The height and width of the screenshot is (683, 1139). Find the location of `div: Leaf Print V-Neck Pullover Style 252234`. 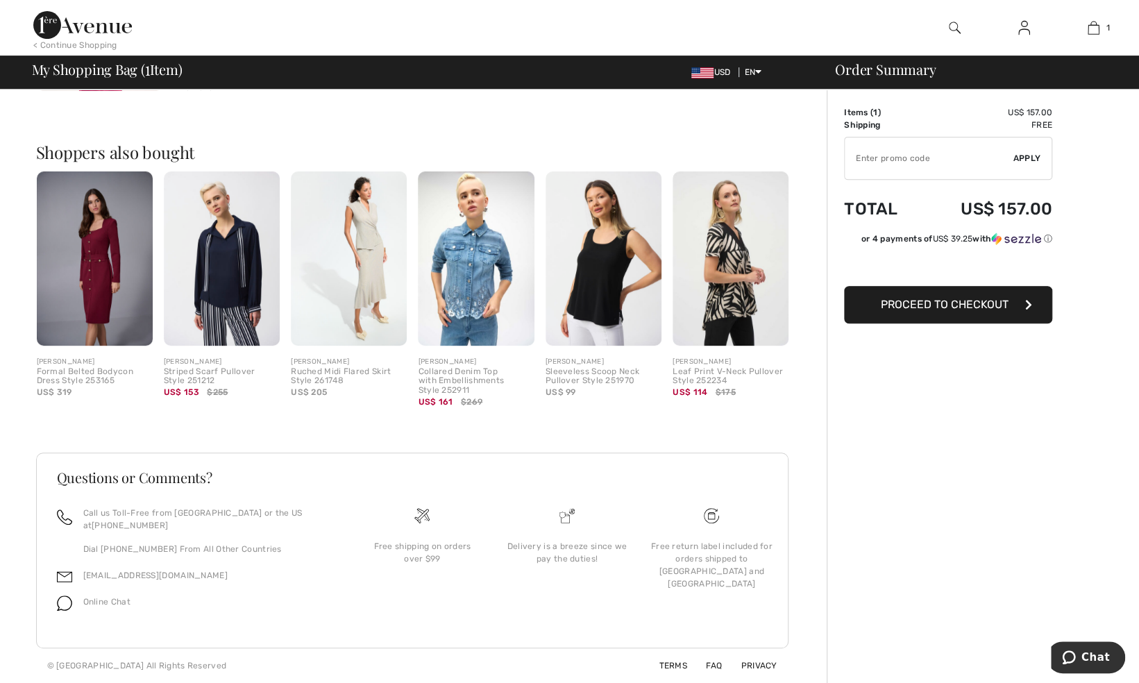

div: Leaf Print V-Neck Pullover Style 252234 is located at coordinates (730, 377).